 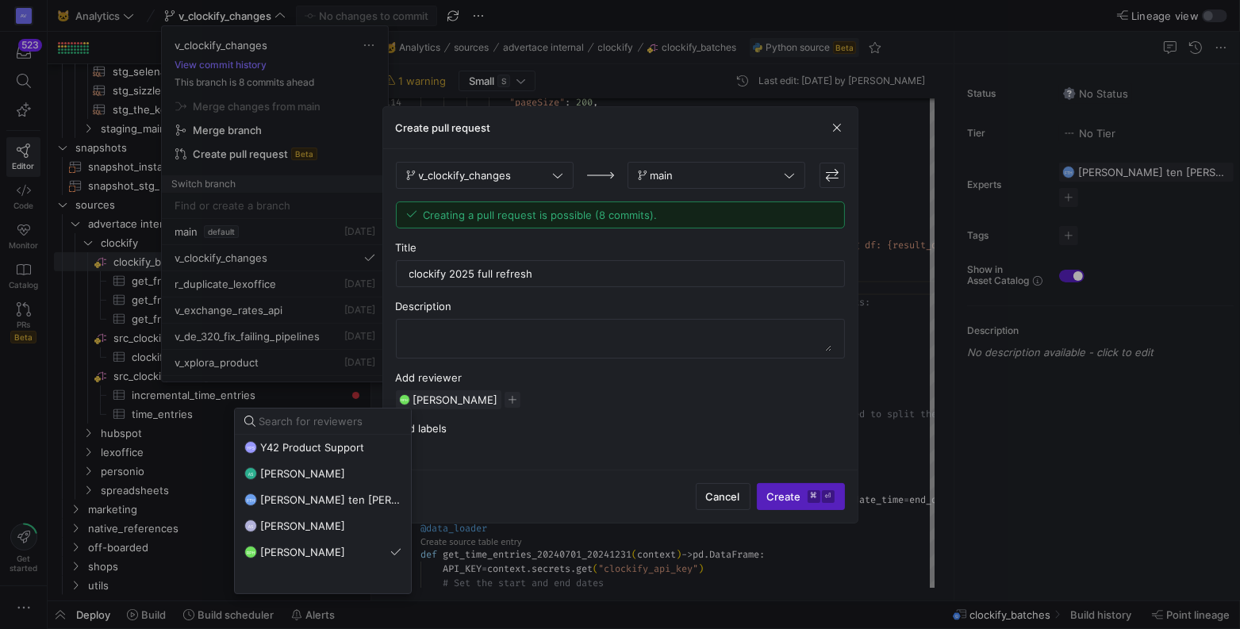 What do you see at coordinates (251, 447) in the screenshot?
I see `div: YPS` at bounding box center [251, 447].